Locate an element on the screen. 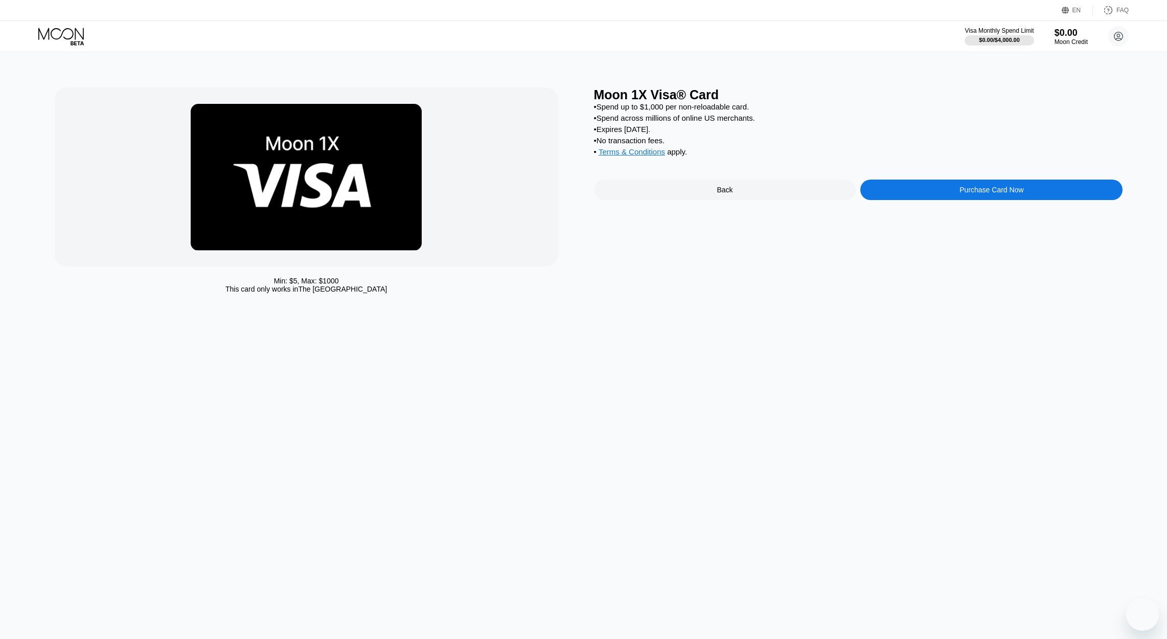 The image size is (1167, 639). div: • apply . is located at coordinates (858, 153).